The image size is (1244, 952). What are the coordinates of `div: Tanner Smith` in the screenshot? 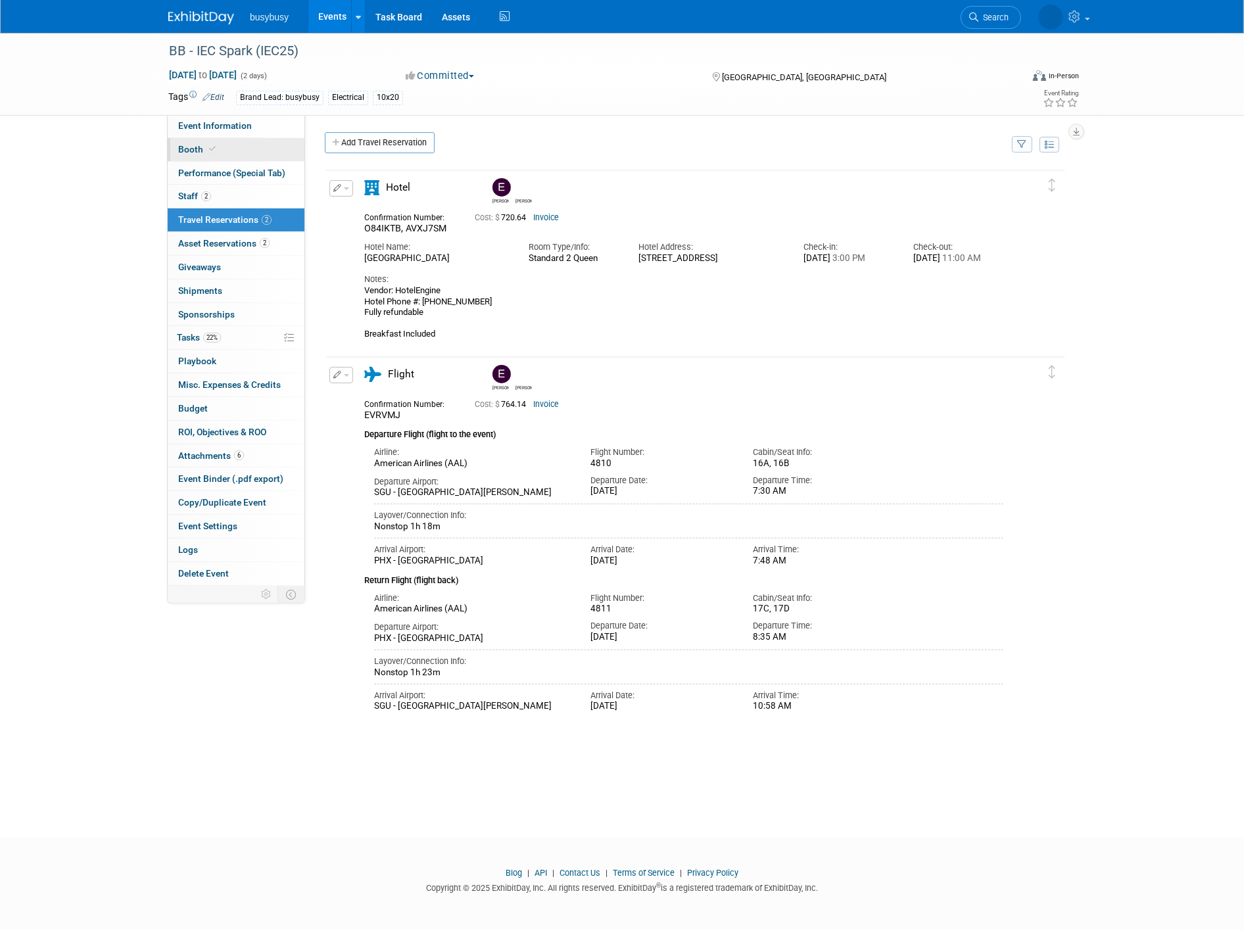 It's located at (523, 190).